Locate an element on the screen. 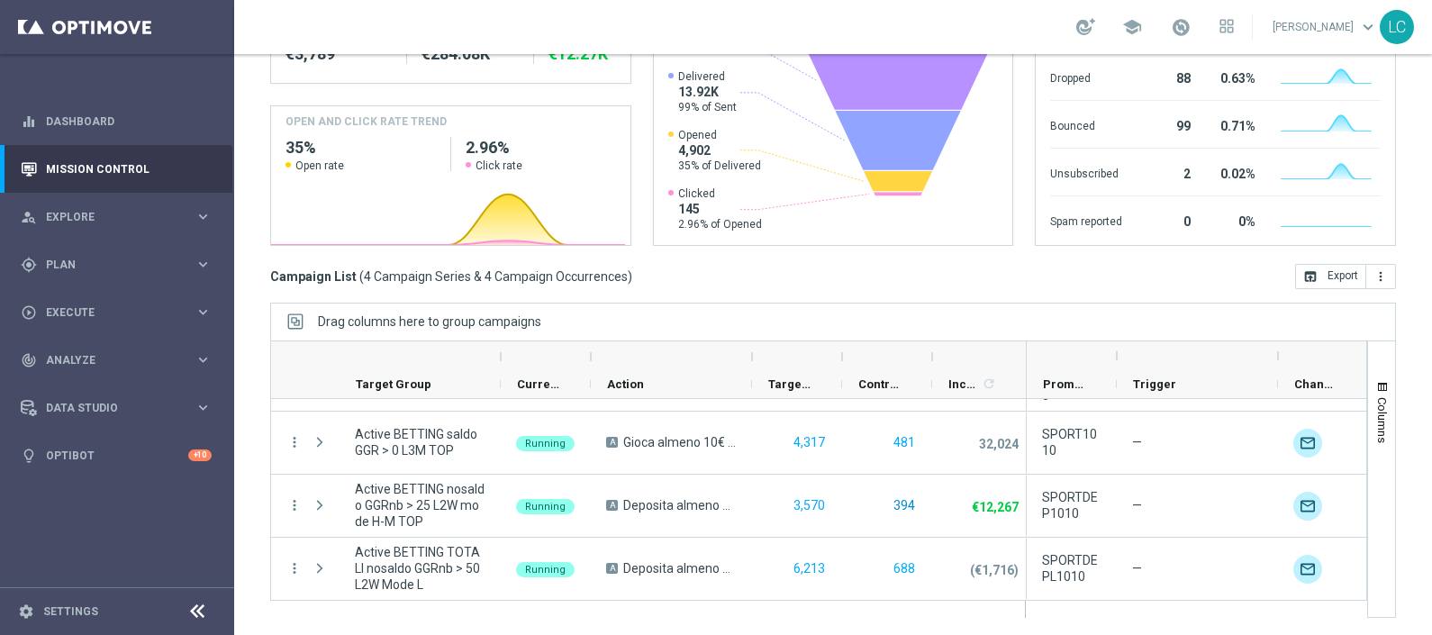 The width and height of the screenshot is (1432, 635). i: open_in_browser is located at coordinates (1311, 277).